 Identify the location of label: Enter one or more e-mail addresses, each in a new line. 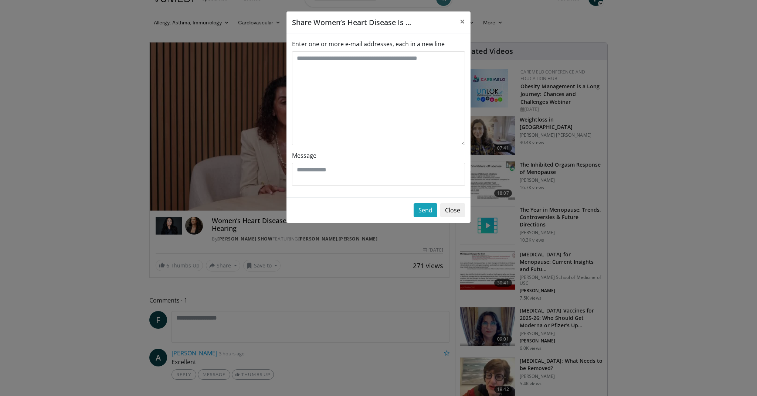
(368, 44).